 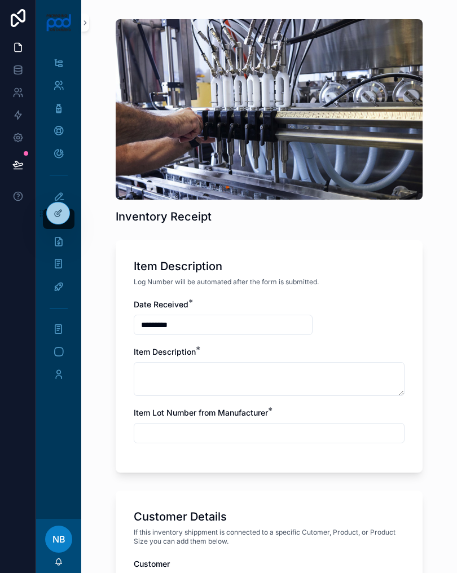 What do you see at coordinates (201, 412) in the screenshot?
I see `span: Item Lot Number from Manufacturer` at bounding box center [201, 412].